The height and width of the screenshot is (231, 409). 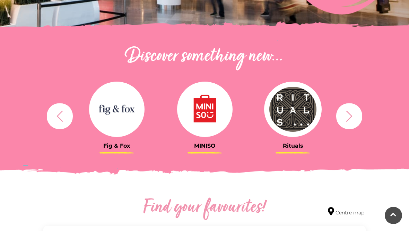 What do you see at coordinates (117, 146) in the screenshot?
I see `h3: Fig & Fox` at bounding box center [117, 146].